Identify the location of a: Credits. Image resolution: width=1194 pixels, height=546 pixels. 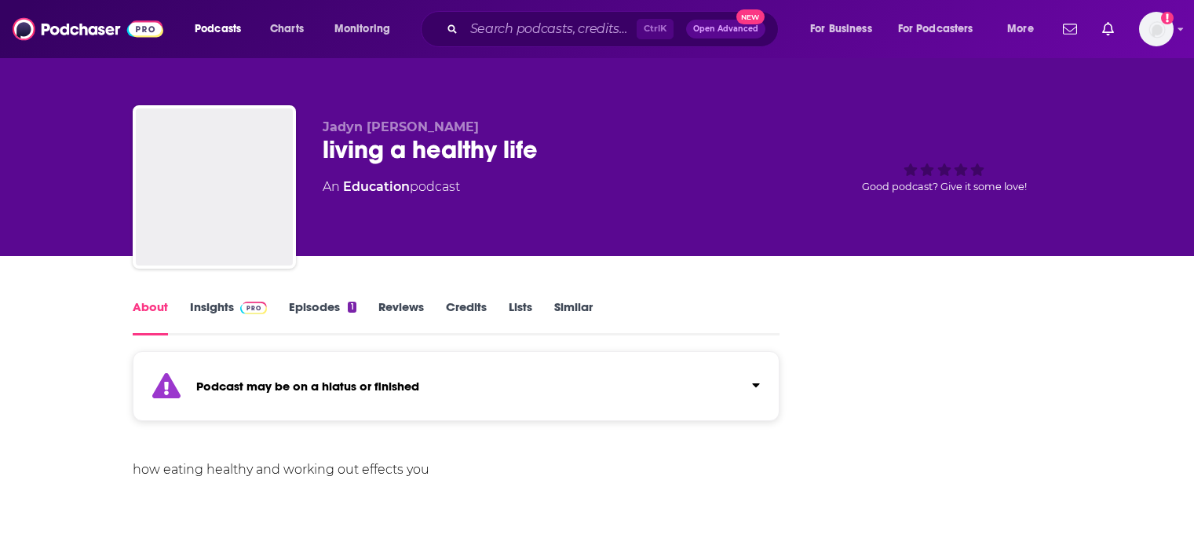
(466, 317).